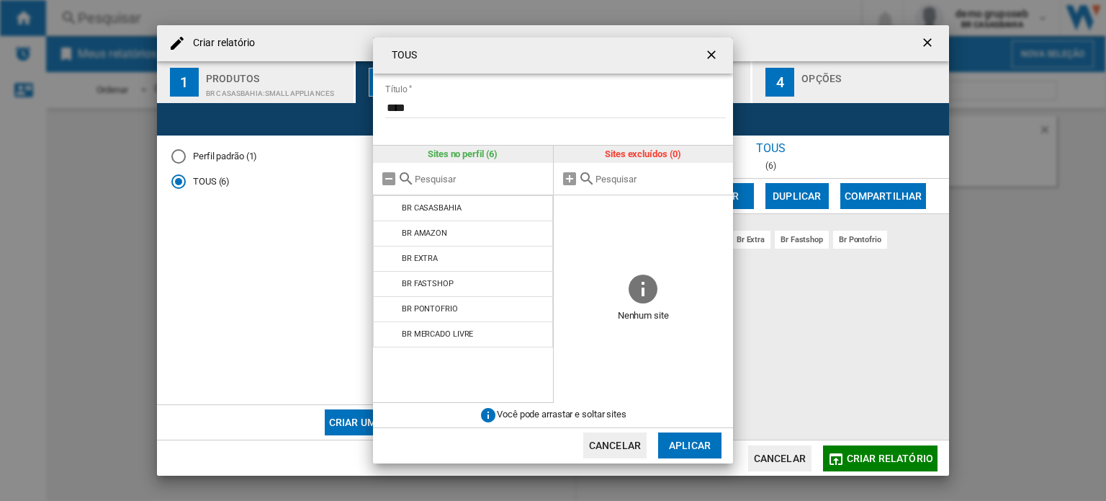  What do you see at coordinates (644, 316) in the screenshot?
I see `span: Nenhum site` at bounding box center [644, 316].